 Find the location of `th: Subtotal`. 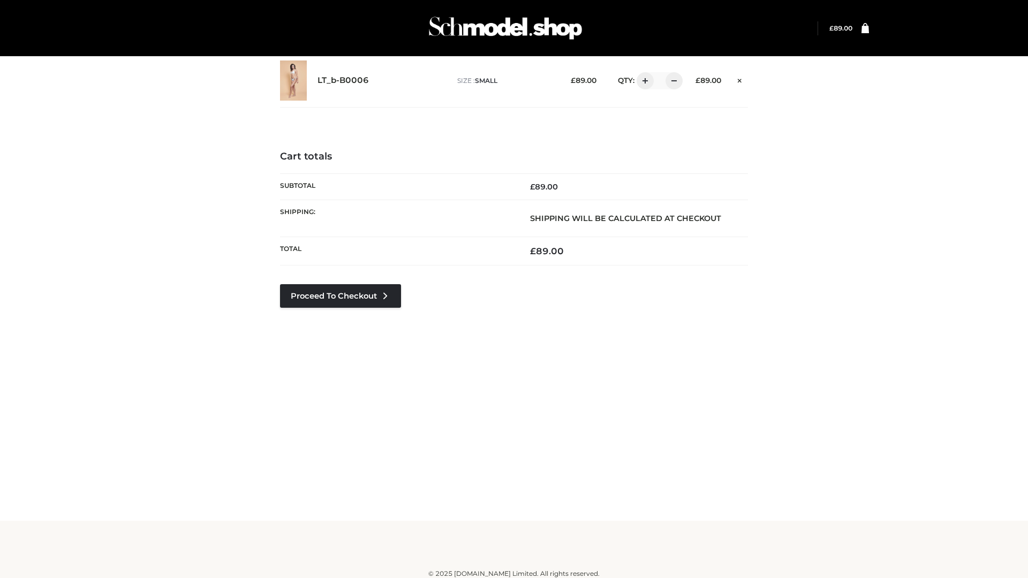

th: Subtotal is located at coordinates (397, 186).